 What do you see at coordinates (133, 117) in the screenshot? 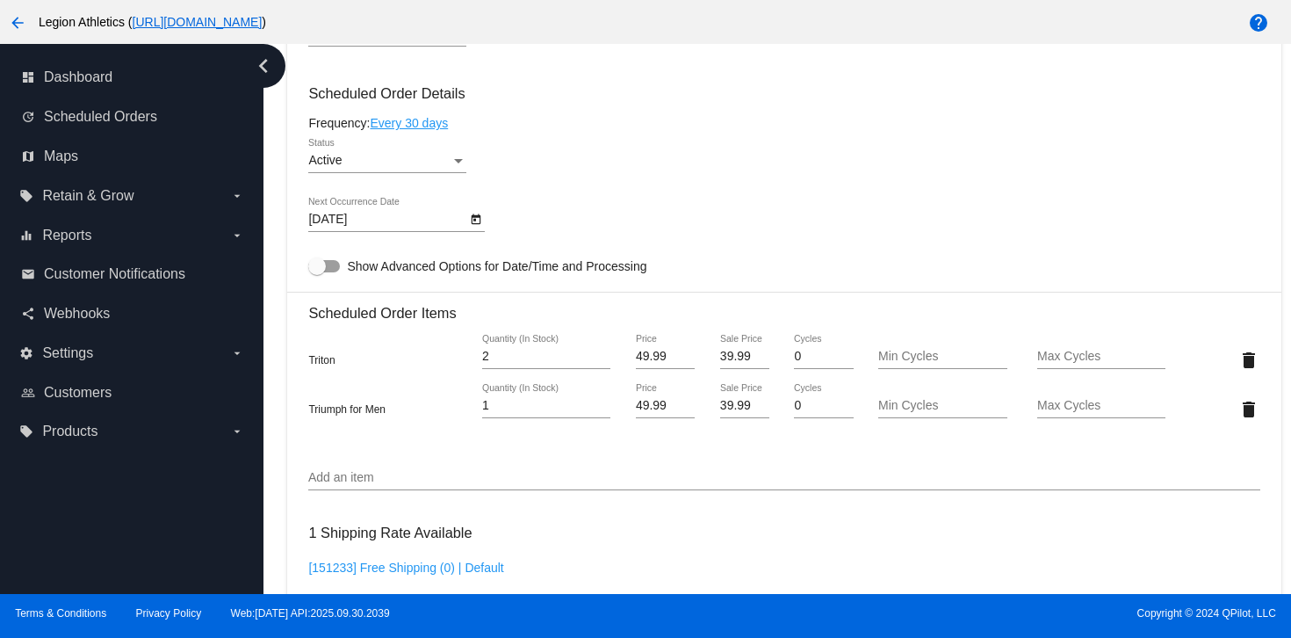
I see `a: update Scheduled Orders` at bounding box center [133, 117].